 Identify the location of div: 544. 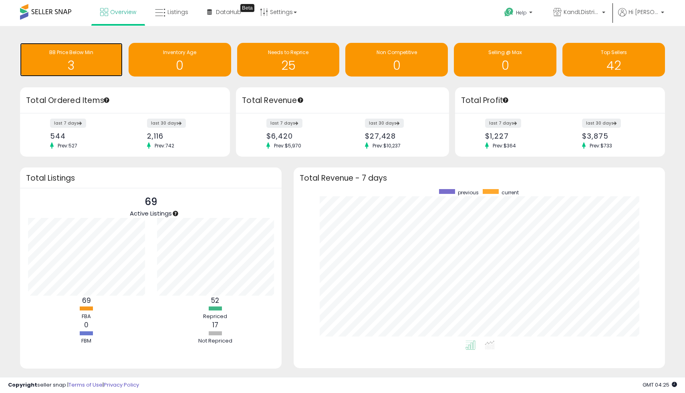
(84, 136).